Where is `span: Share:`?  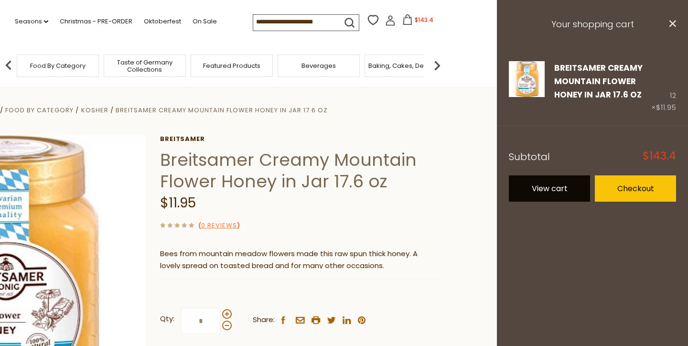 span: Share: is located at coordinates (264, 320).